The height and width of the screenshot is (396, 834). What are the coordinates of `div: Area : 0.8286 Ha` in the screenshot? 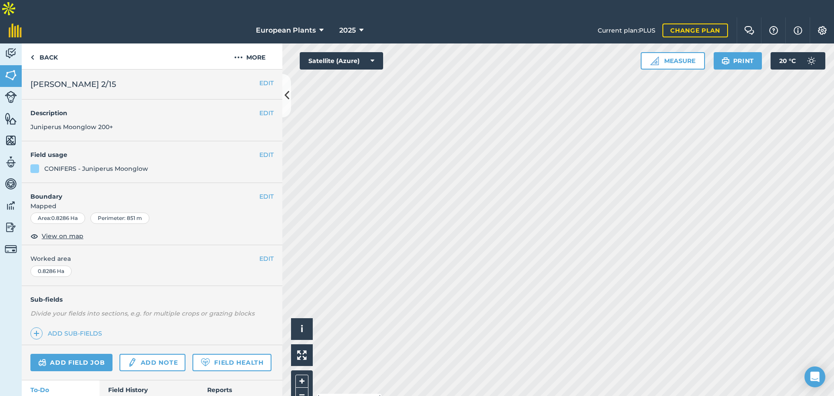 It's located at (58, 218).